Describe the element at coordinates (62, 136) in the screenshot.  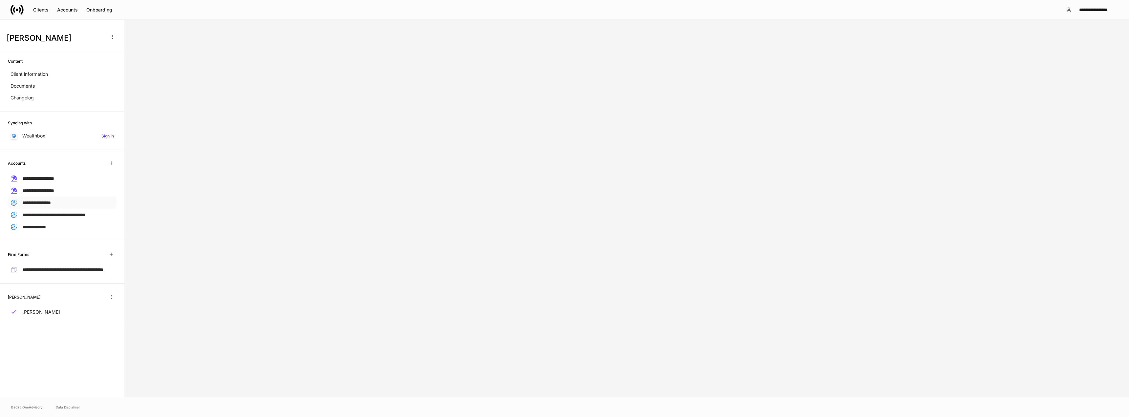
I see `a: WealthboxSign in` at that location.